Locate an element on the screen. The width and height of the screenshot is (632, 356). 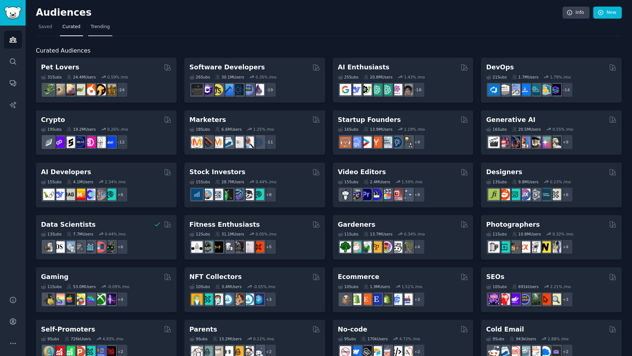
div: 0.44 % /mo is located at coordinates (115, 234).